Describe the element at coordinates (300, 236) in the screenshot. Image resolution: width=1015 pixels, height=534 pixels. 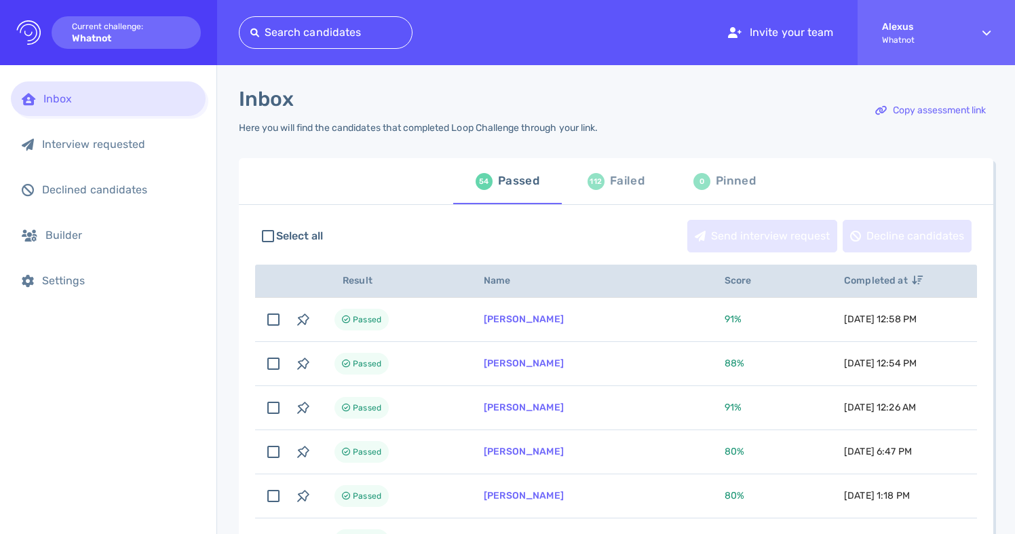
I see `span: Select all` at that location.